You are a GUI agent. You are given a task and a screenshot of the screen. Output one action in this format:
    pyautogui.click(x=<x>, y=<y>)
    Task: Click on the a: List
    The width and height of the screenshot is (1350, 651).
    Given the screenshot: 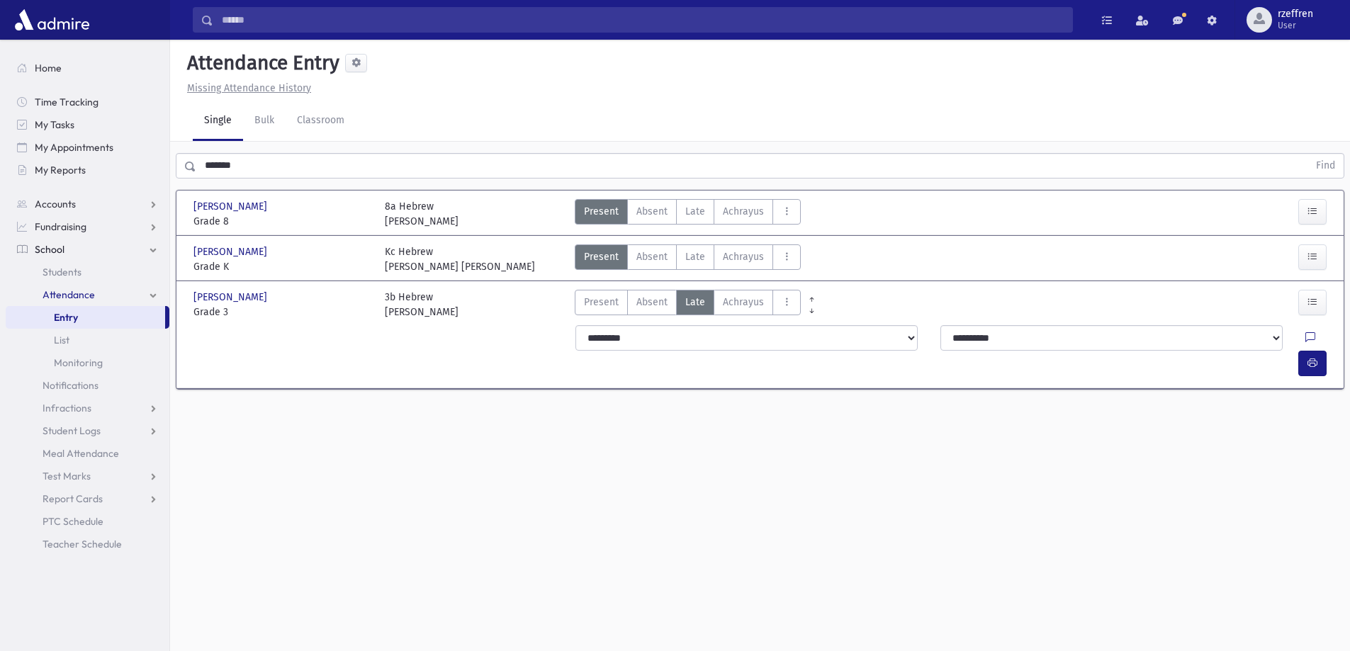 What is the action you would take?
    pyautogui.click(x=87, y=340)
    